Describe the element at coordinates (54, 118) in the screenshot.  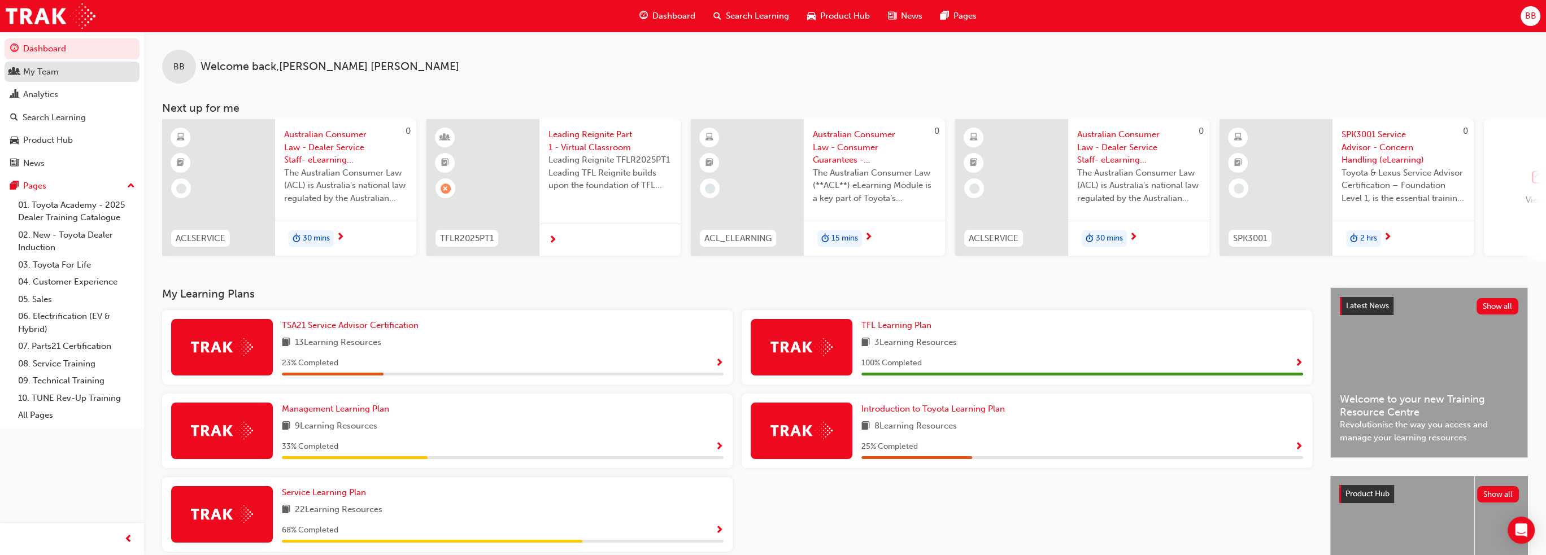
I see `div: Search Learning` at that location.